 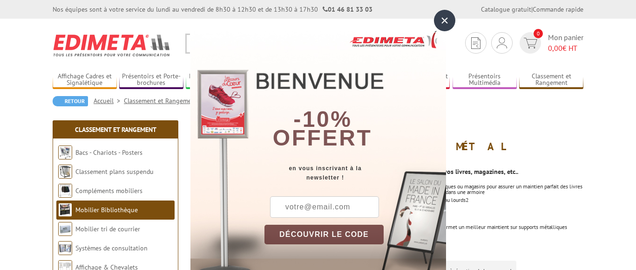 I want to click on b: -10%, so click(x=323, y=119).